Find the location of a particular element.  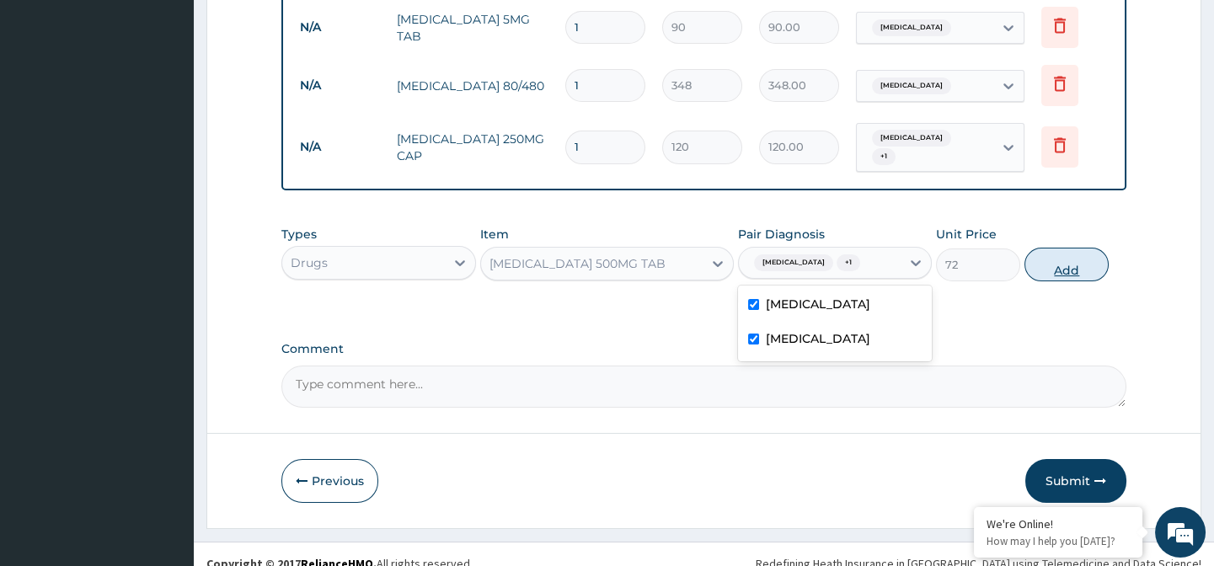

label: Comment is located at coordinates (703, 349).